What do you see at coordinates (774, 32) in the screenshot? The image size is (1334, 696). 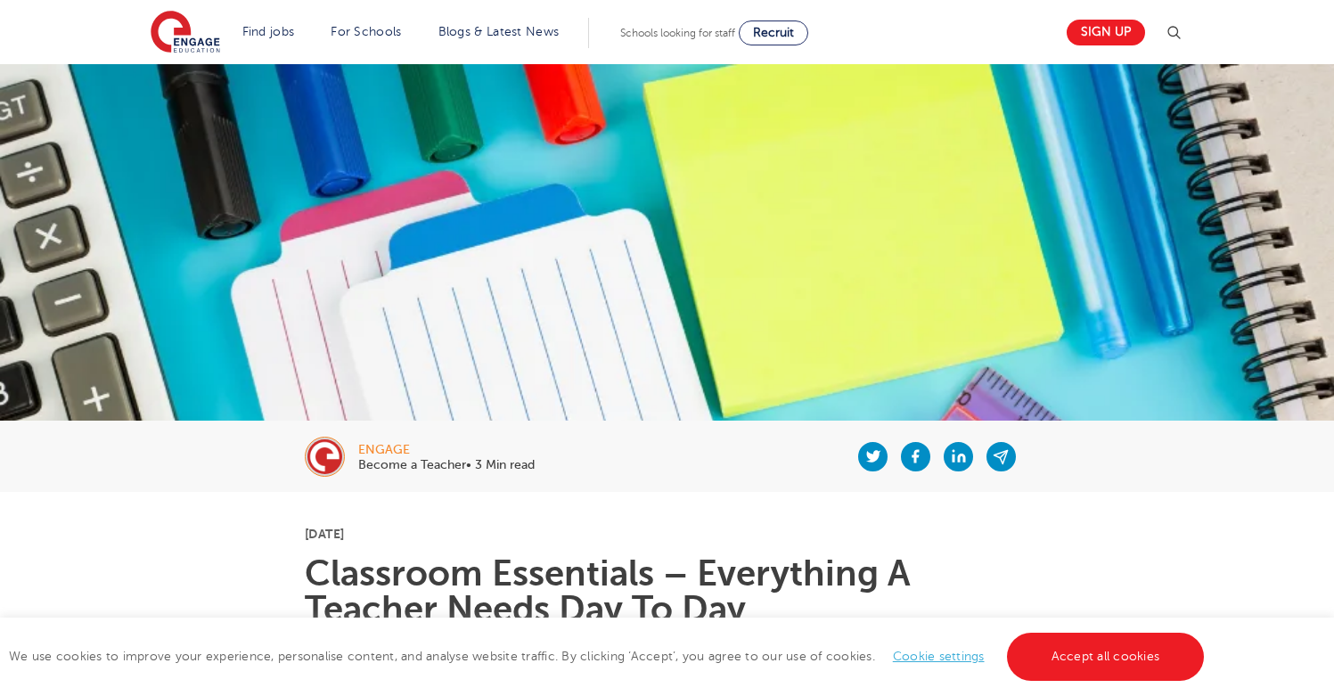 I see `span: Recruit` at bounding box center [774, 32].